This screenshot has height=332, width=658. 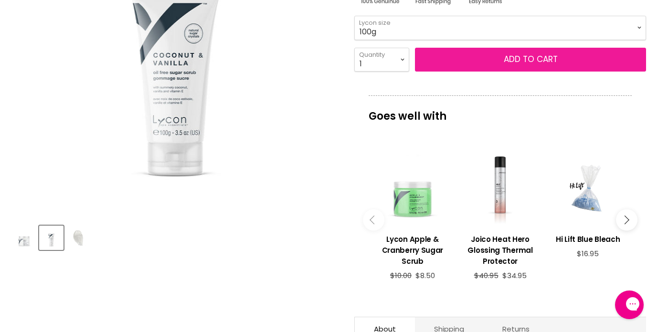 What do you see at coordinates (412, 250) in the screenshot?
I see `h3: Lycon Apple & Cranberry Sugar Scrub` at bounding box center [412, 250].